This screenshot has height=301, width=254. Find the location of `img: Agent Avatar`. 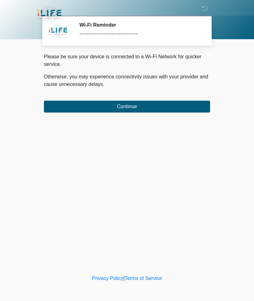

img: Agent Avatar is located at coordinates (58, 31).